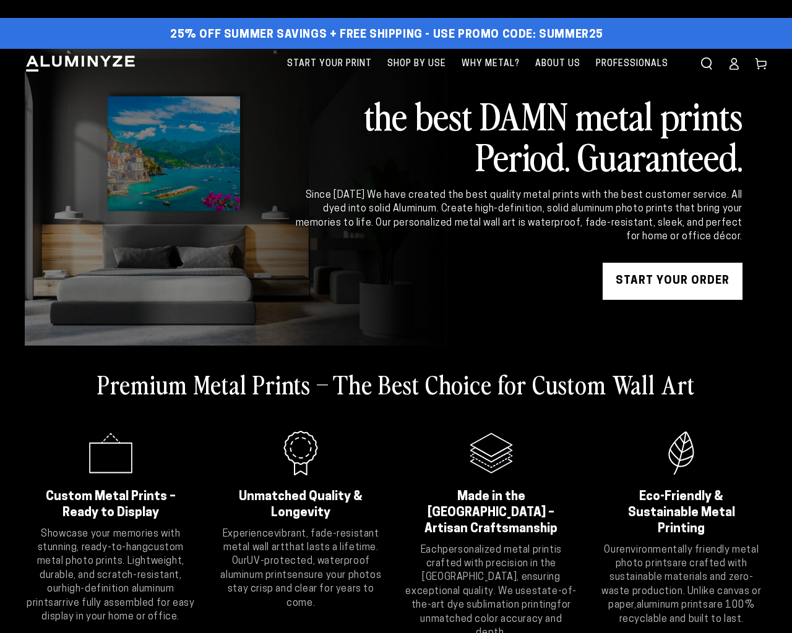 Image resolution: width=792 pixels, height=633 pixels. Describe the element at coordinates (557, 64) in the screenshot. I see `span: About Us` at that location.